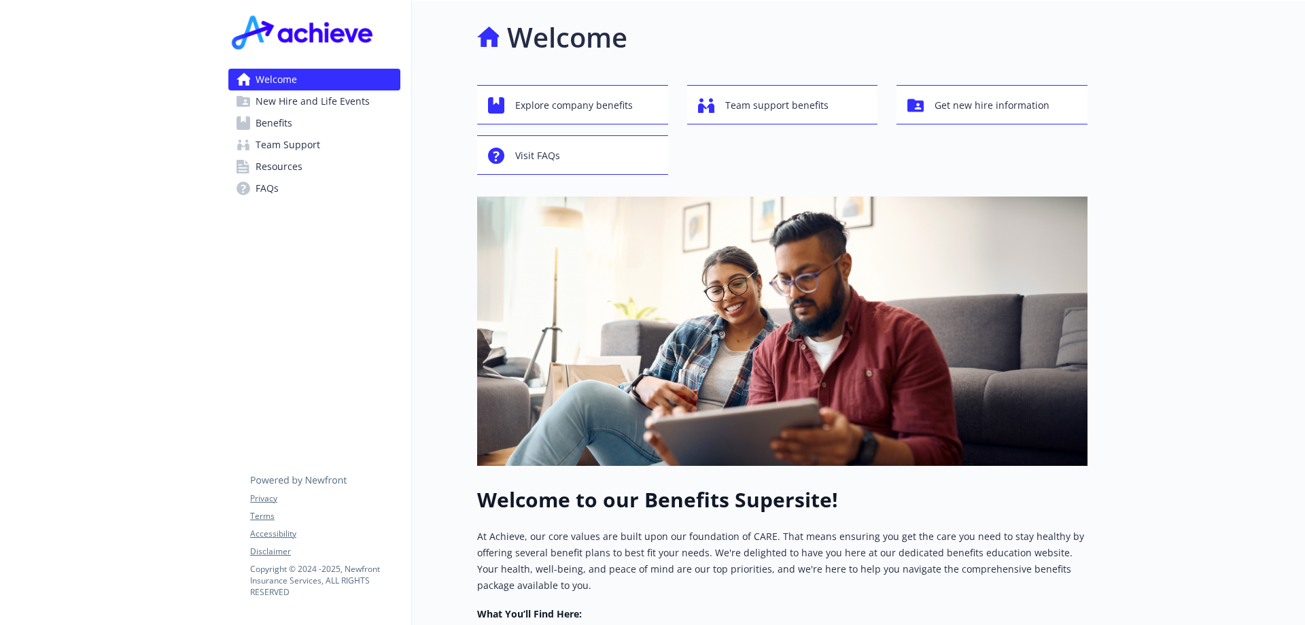 This screenshot has height=625, width=1305. What do you see at coordinates (274, 123) in the screenshot?
I see `span: Benefits` at bounding box center [274, 123].